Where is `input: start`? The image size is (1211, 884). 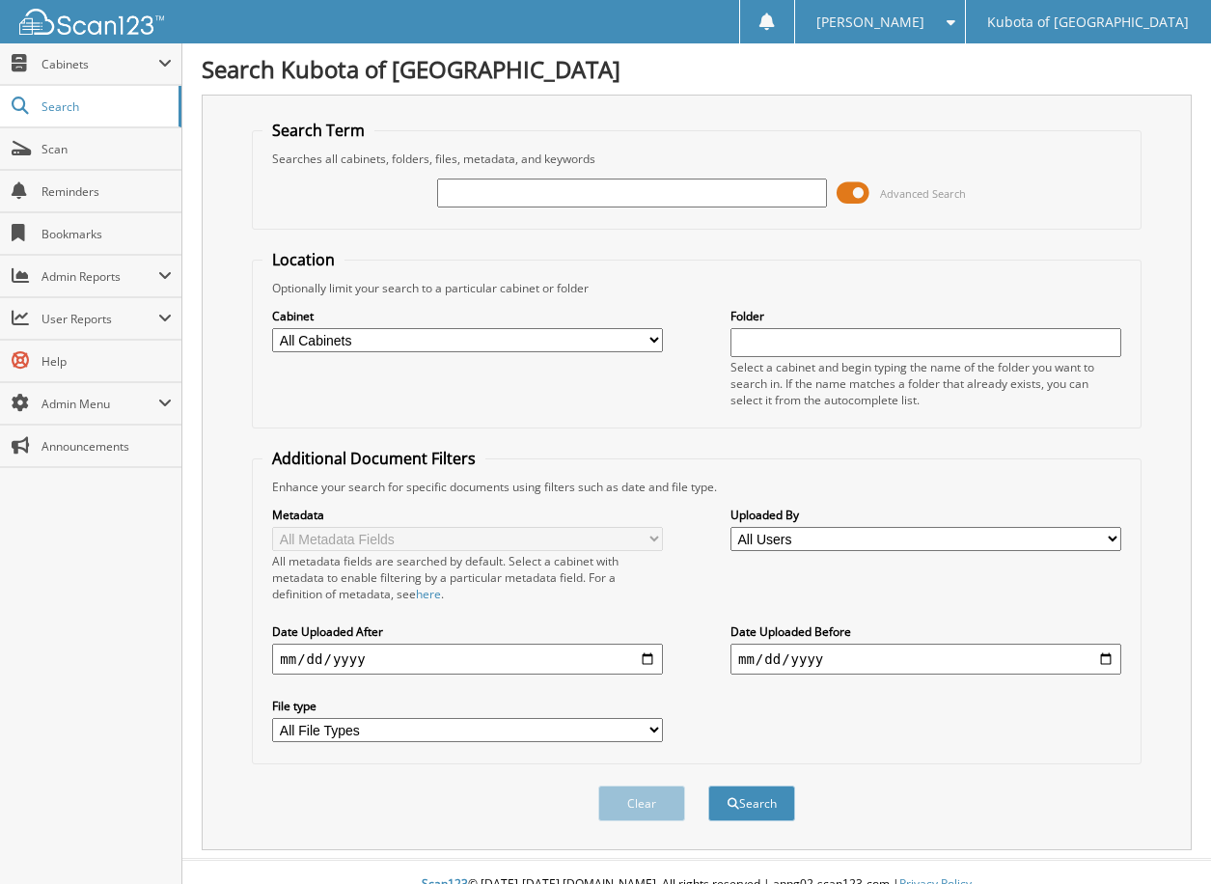
input: start is located at coordinates (467, 659).